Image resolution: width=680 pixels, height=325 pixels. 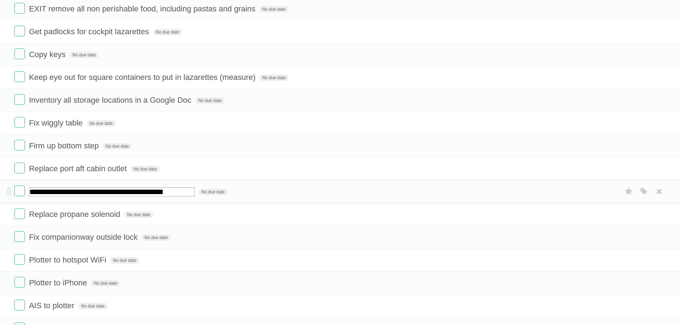 What do you see at coordinates (143, 9) in the screenshot?
I see `span: EXIT remove all non perishable food, including pastas and grains` at bounding box center [143, 9].